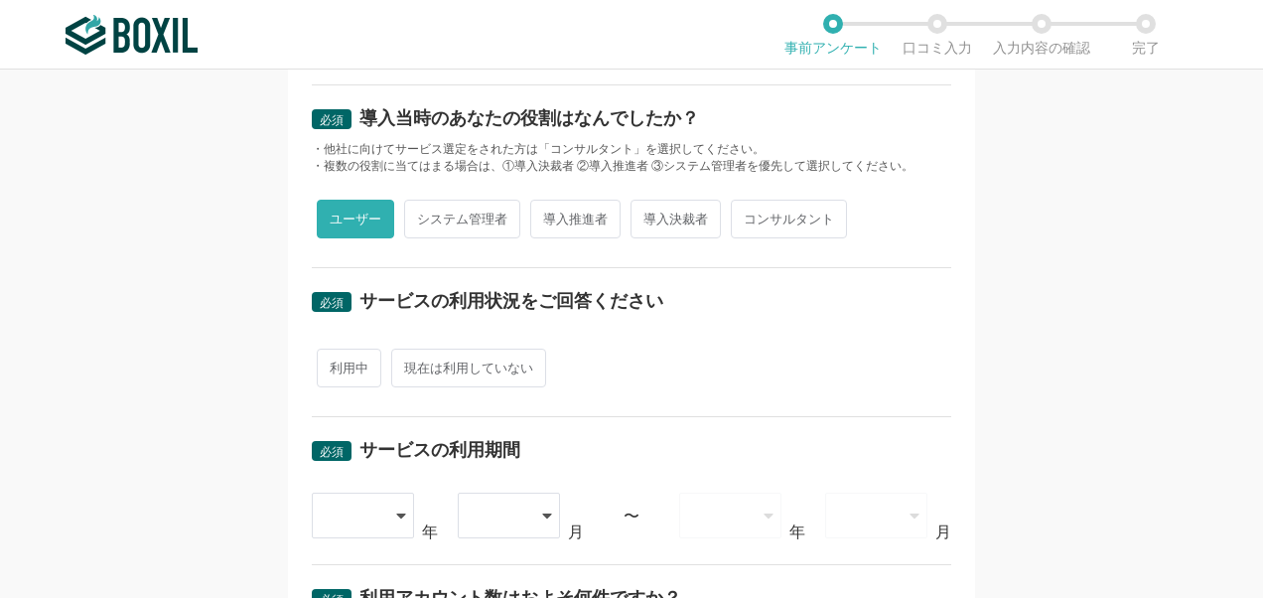 Image resolution: width=1263 pixels, height=598 pixels. What do you see at coordinates (462, 218) in the screenshot?
I see `span: システム管理者` at bounding box center [462, 218].